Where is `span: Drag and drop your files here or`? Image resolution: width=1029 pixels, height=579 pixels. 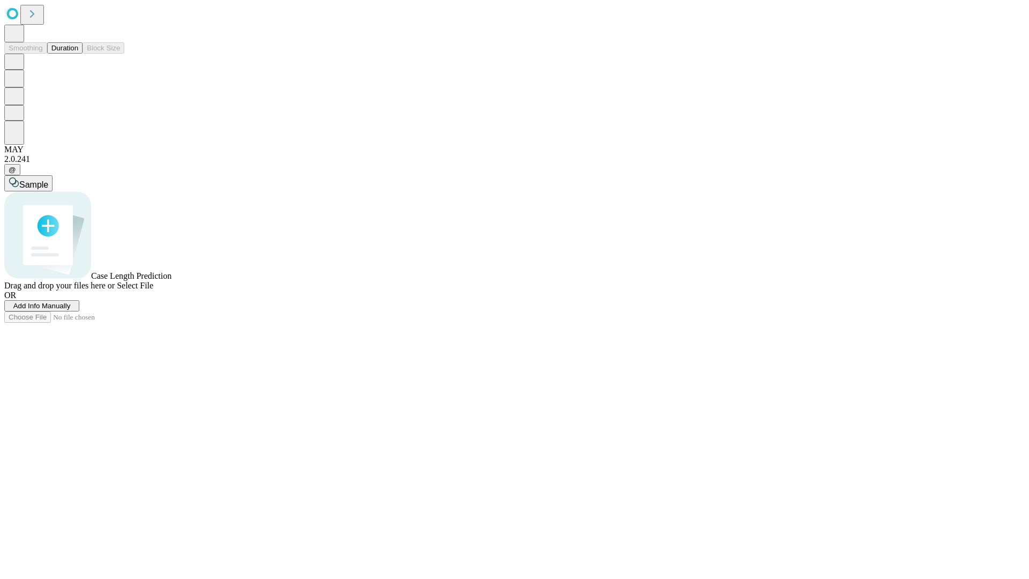 span: Drag and drop your files here or is located at coordinates (60, 285).